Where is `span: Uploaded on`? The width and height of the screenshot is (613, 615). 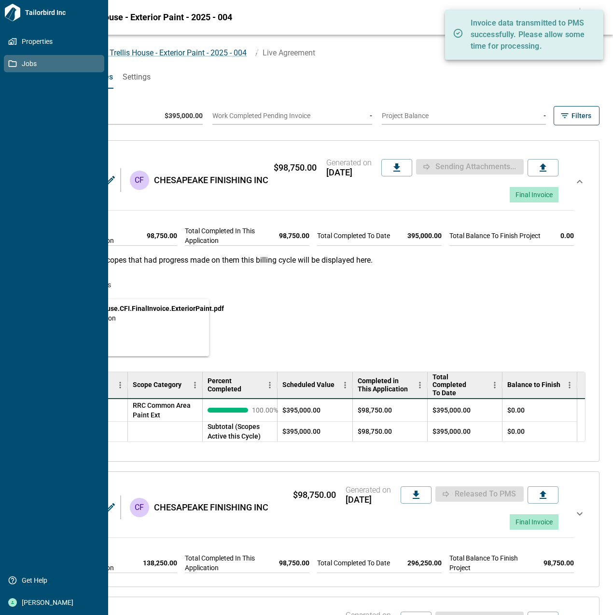
span: Uploaded on is located at coordinates (151, 323).